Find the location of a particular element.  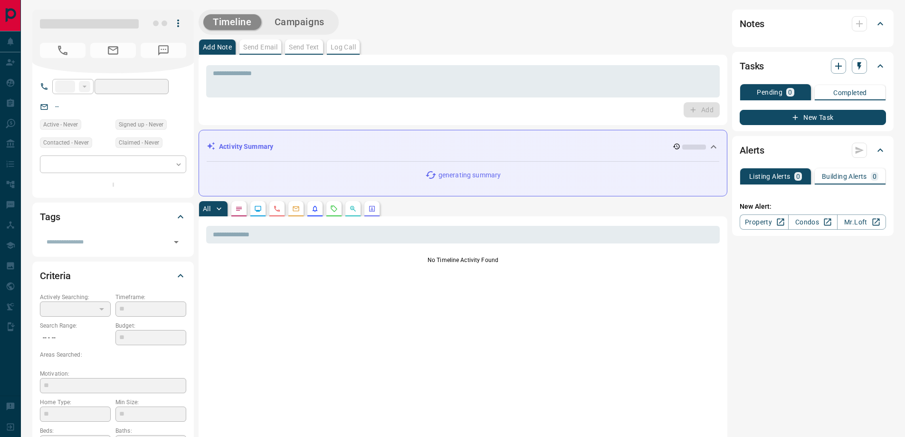

div: Activity Summary is located at coordinates (463, 146).